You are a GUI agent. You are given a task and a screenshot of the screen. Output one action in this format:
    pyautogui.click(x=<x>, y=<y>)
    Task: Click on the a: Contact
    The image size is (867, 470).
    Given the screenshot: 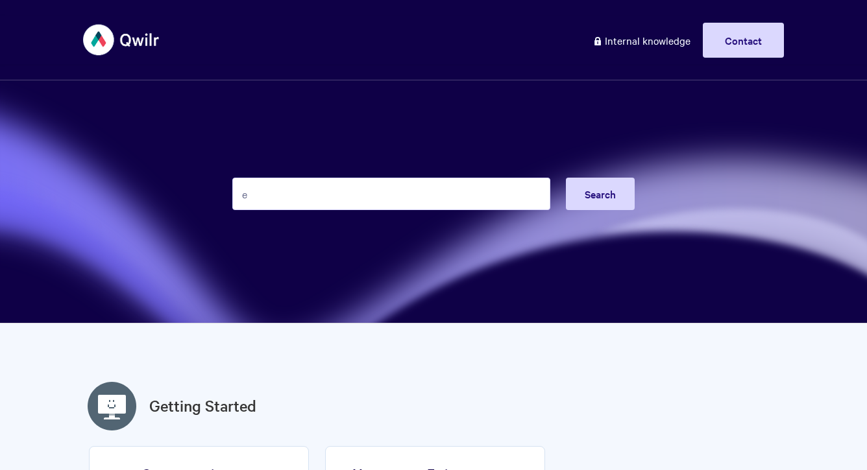 What is the action you would take?
    pyautogui.click(x=743, y=40)
    